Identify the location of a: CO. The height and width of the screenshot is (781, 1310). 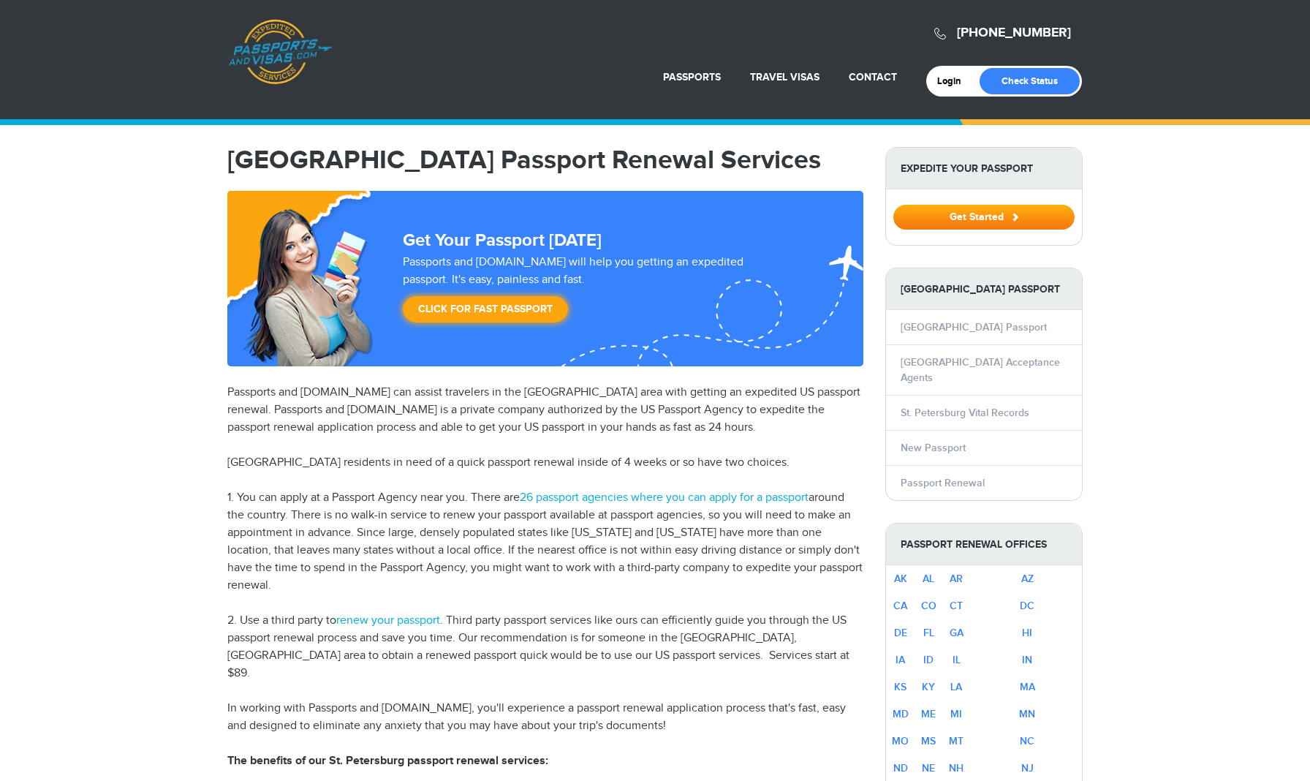
(928, 605).